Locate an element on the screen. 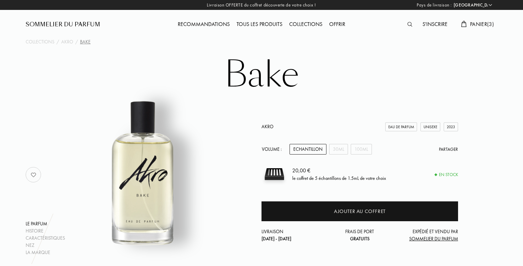 The width and height of the screenshot is (523, 266). div: Unisexe is located at coordinates (431, 127).